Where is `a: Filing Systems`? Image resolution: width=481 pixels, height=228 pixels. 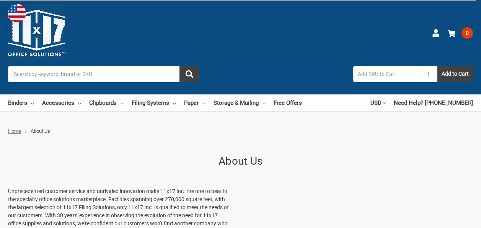
a: Filing Systems is located at coordinates (154, 103).